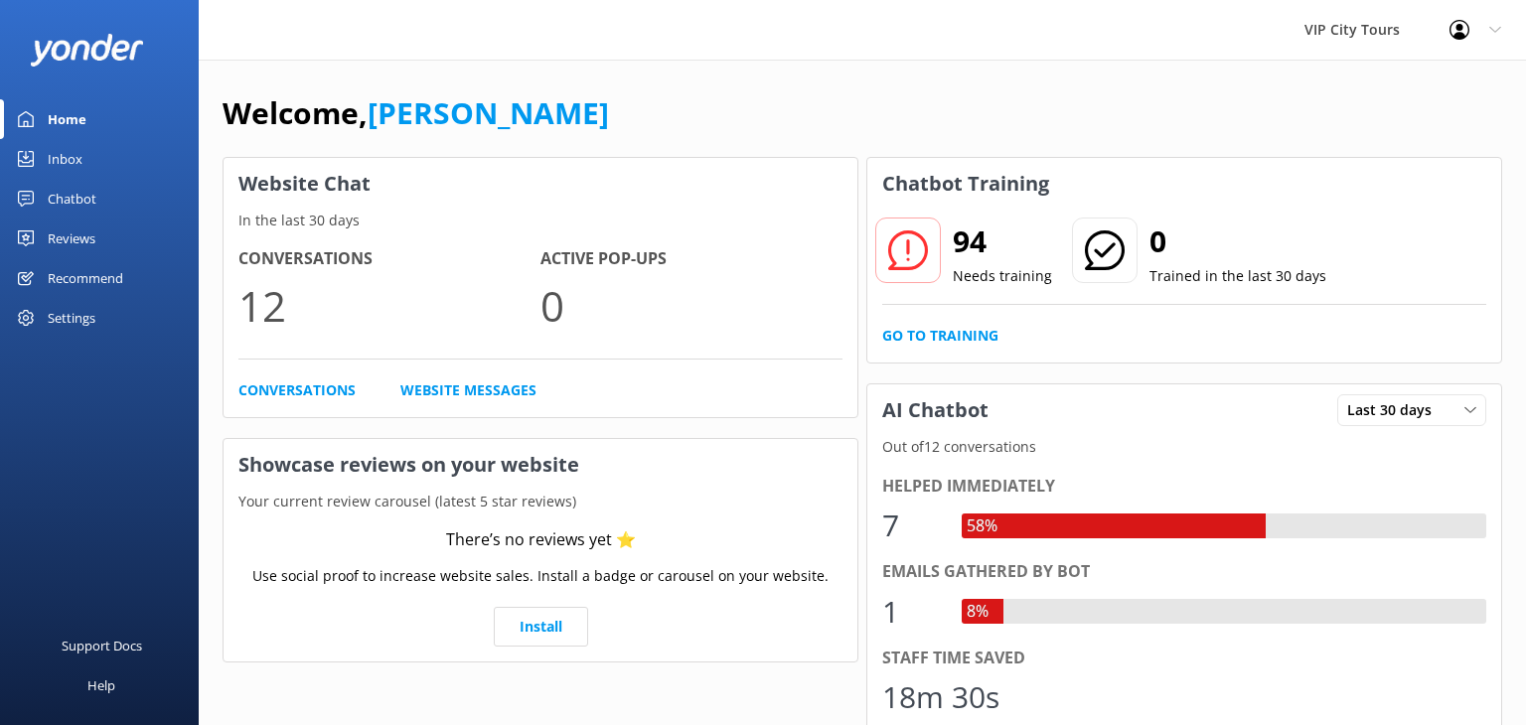  What do you see at coordinates (72, 238) in the screenshot?
I see `div: Reviews` at bounding box center [72, 238].